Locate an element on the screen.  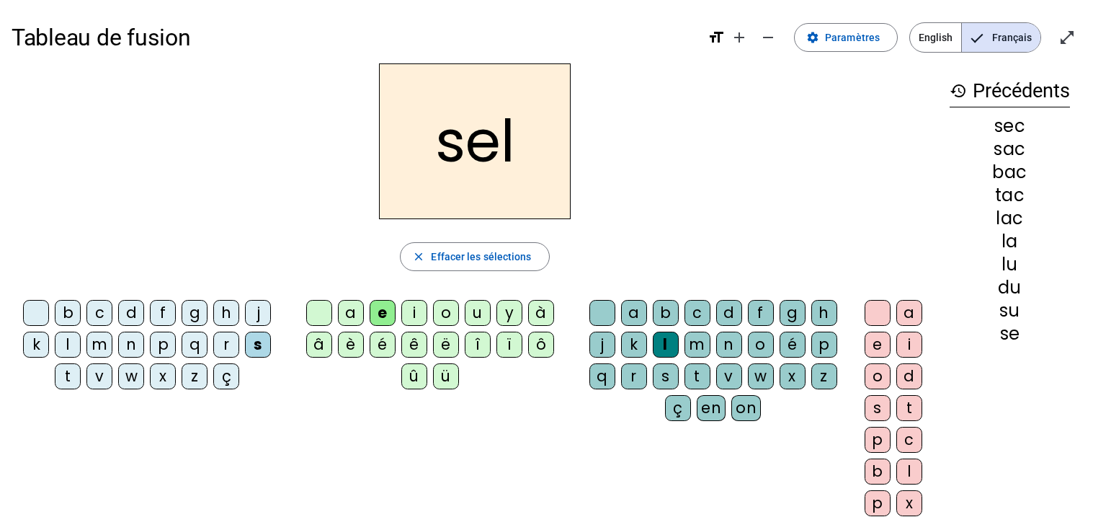
div: on is located at coordinates (746, 408).